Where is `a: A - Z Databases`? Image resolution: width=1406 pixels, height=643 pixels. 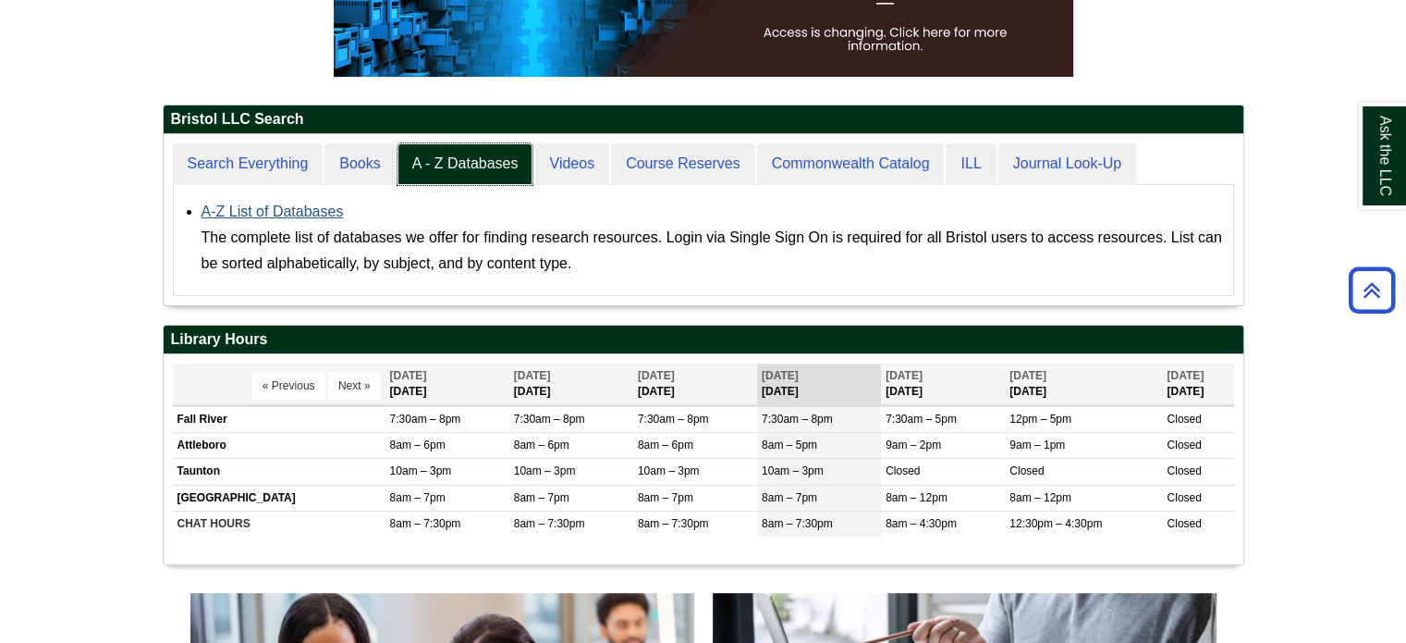
a: A - Z Databases is located at coordinates (465, 164).